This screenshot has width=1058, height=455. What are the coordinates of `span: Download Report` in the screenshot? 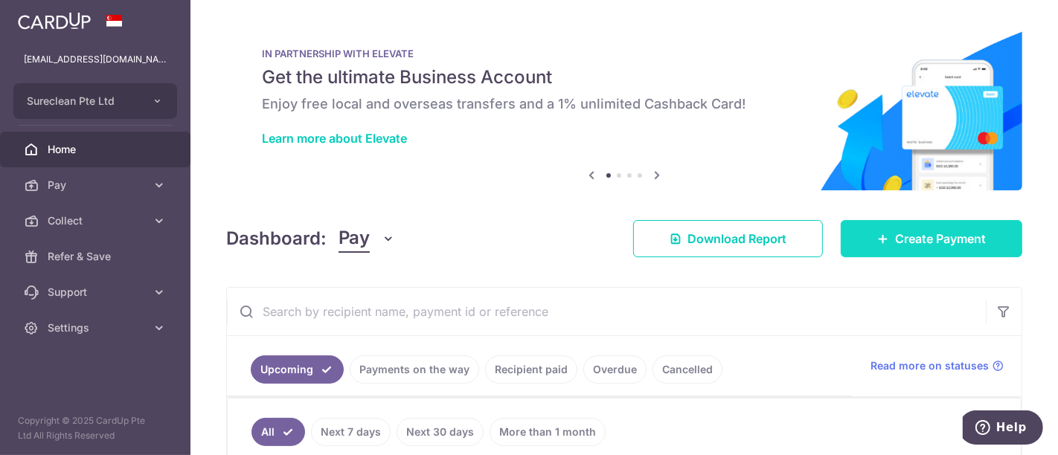 It's located at (737, 239).